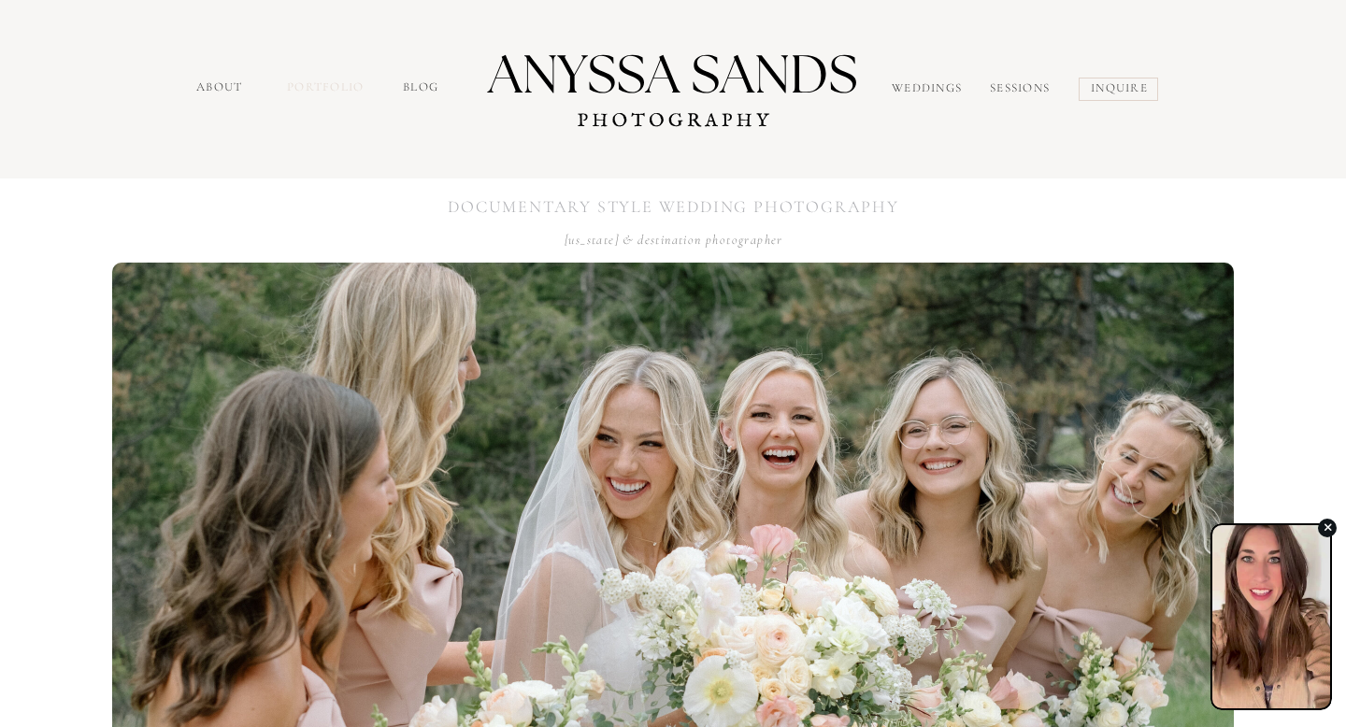 The height and width of the screenshot is (727, 1346). I want to click on a: Blog, so click(424, 89).